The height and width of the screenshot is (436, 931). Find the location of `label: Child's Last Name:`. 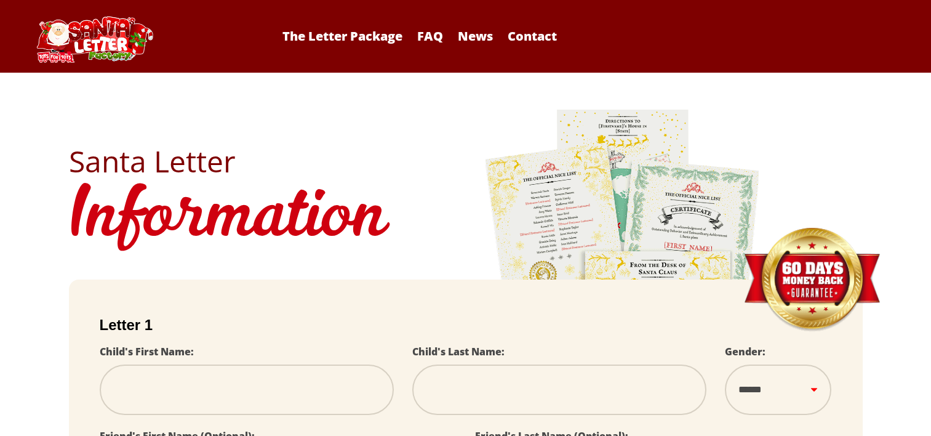

label: Child's Last Name: is located at coordinates (458, 351).